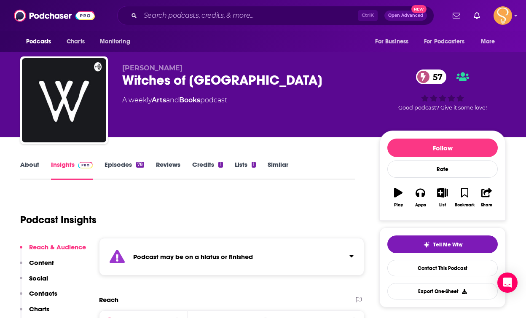 This screenshot has width=526, height=318. Describe the element at coordinates (442, 148) in the screenshot. I see `button: Follow` at that location.